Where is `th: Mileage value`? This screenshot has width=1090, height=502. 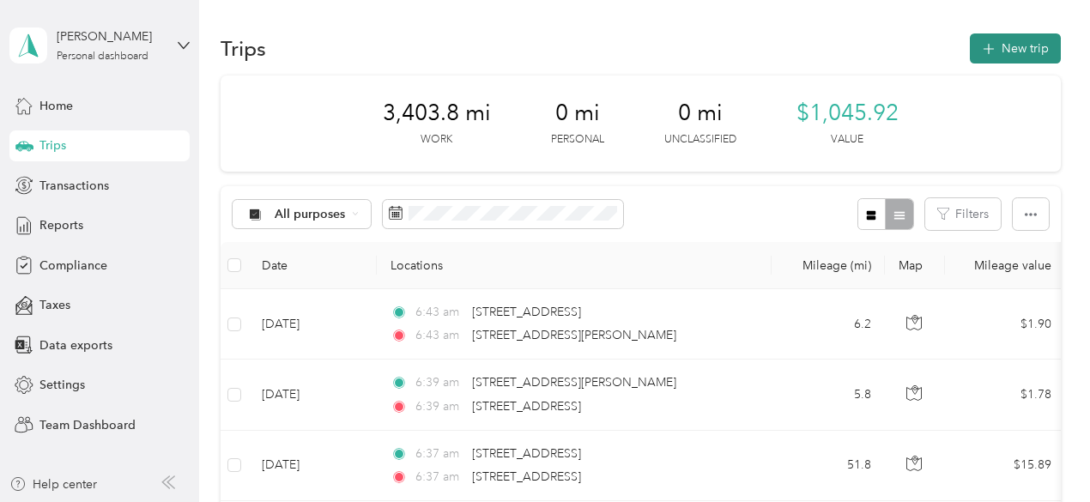
th: Mileage value is located at coordinates (1005, 265).